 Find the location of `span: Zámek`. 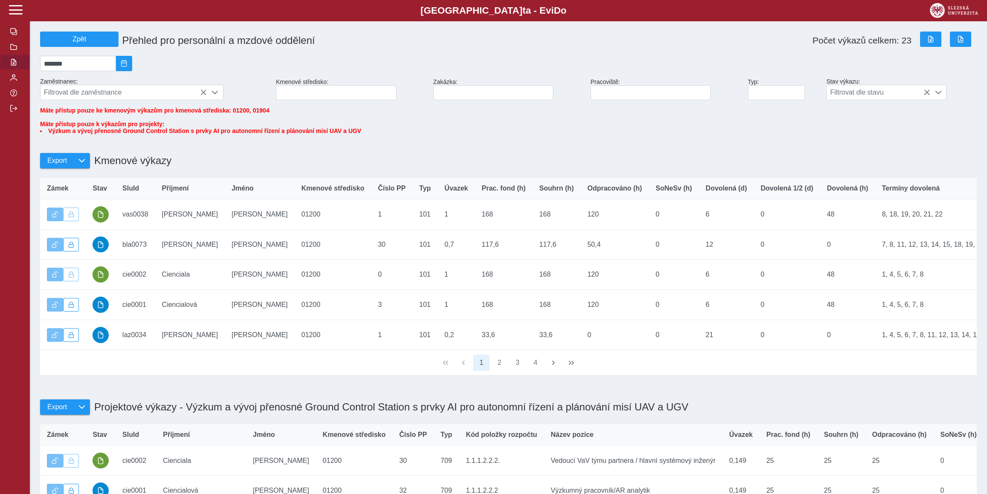

span: Zámek is located at coordinates (58, 435).